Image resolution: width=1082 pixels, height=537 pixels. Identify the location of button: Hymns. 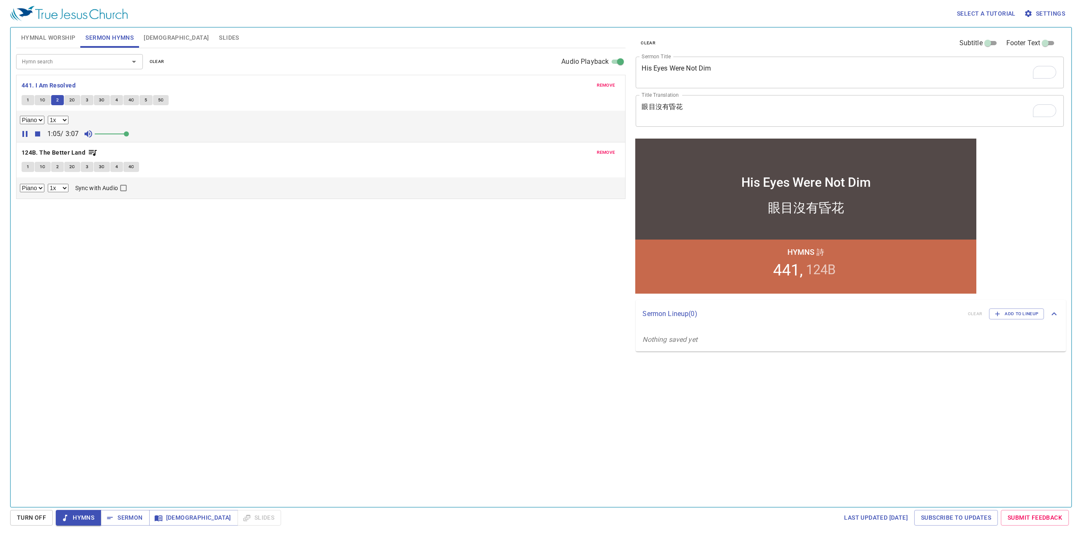
(78, 518).